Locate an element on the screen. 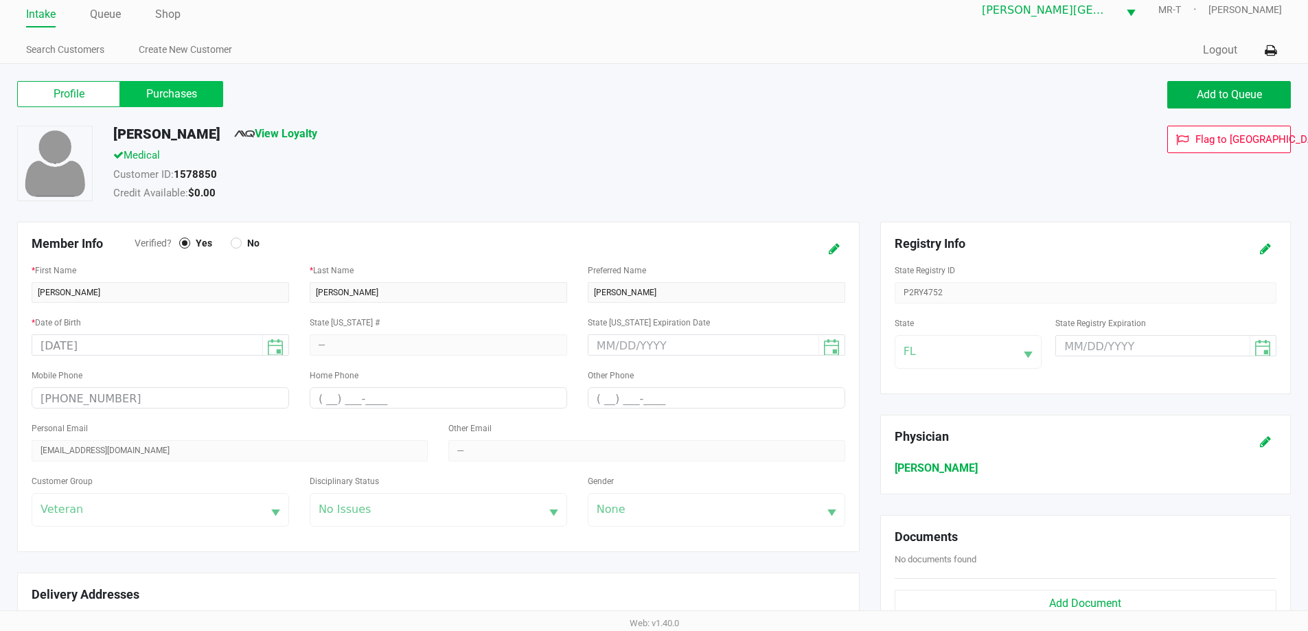  strong: 1578850 is located at coordinates (195, 174).